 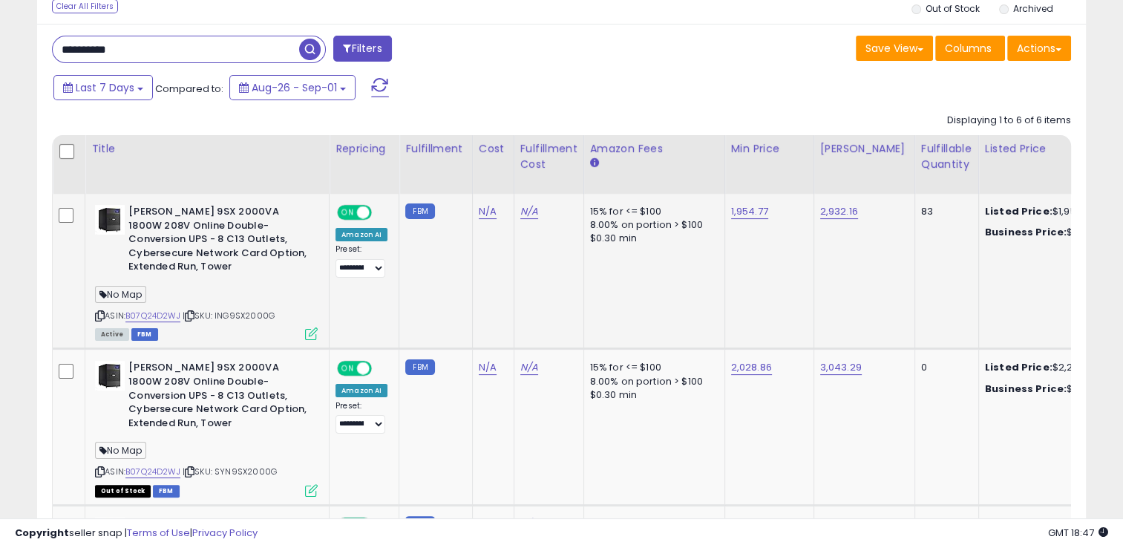 I want to click on label: Out of Stock, so click(x=952, y=8).